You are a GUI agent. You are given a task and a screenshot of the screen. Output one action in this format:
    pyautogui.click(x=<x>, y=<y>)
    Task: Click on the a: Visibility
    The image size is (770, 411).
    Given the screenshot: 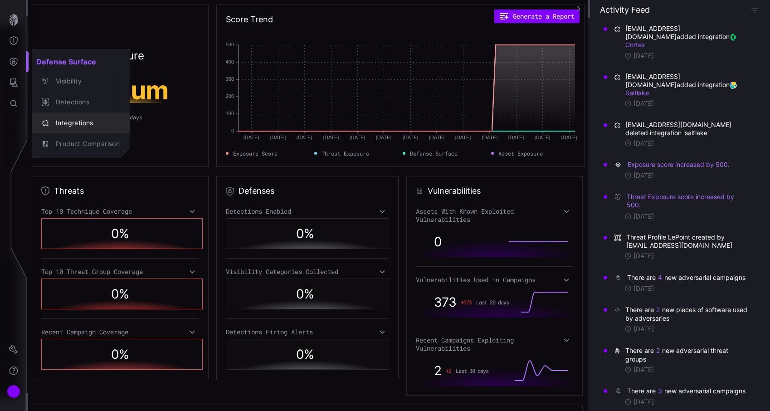 What is the action you would take?
    pyautogui.click(x=81, y=81)
    